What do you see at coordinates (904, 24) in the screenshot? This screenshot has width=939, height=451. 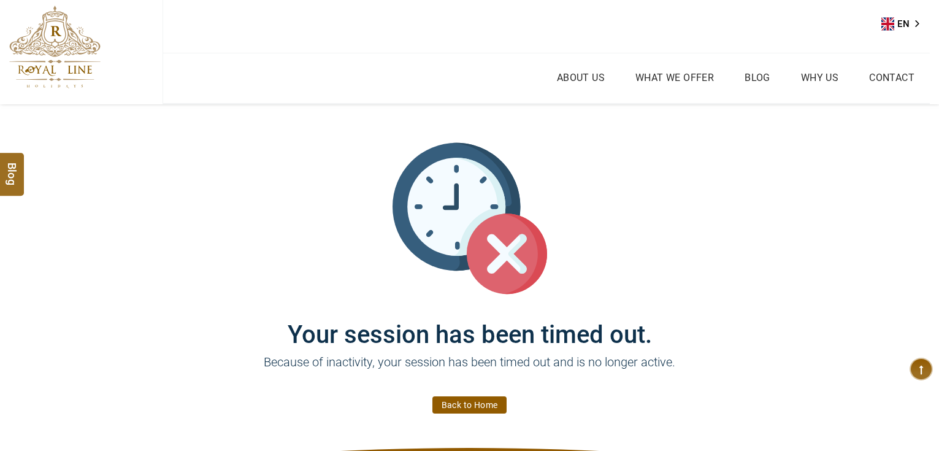 I see `a: EN` at bounding box center [904, 24].